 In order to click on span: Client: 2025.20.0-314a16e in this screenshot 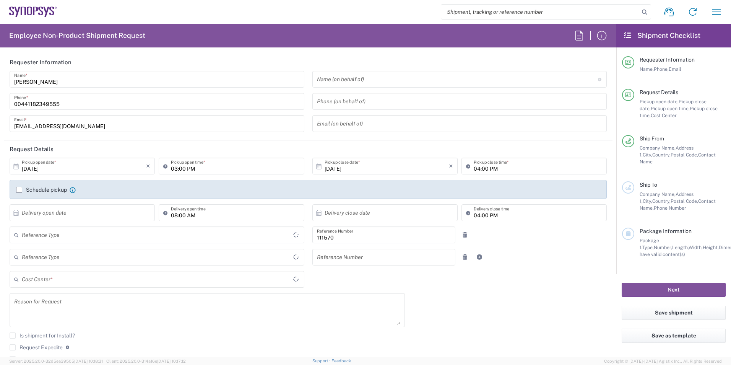, I will do `click(146, 361)`.